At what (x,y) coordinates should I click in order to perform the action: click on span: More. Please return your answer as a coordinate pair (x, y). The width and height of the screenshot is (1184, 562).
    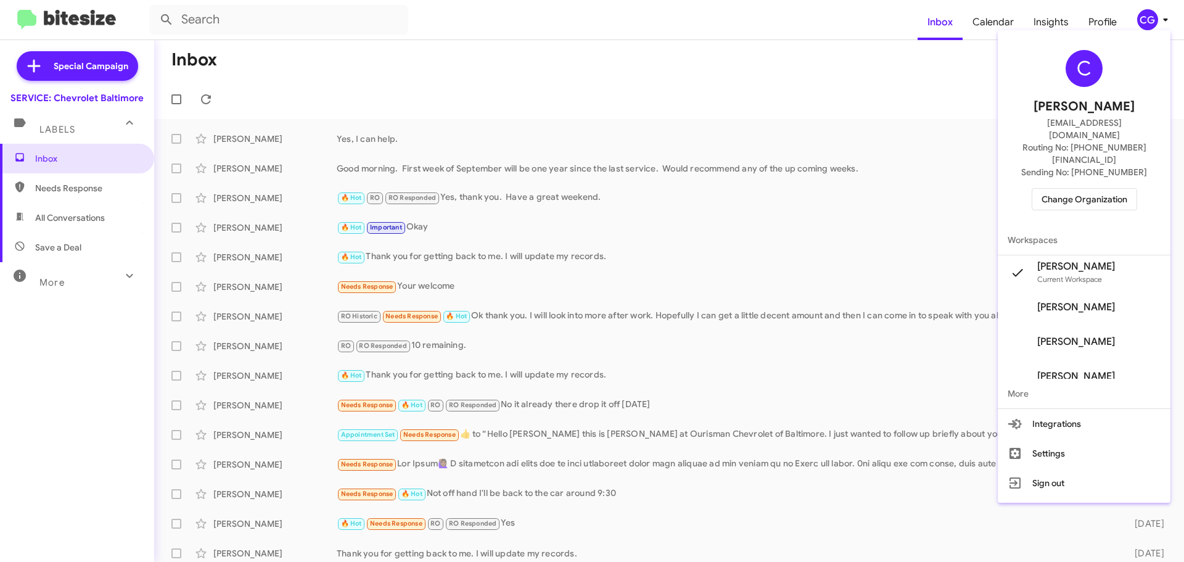
    Looking at the image, I should click on (1084, 393).